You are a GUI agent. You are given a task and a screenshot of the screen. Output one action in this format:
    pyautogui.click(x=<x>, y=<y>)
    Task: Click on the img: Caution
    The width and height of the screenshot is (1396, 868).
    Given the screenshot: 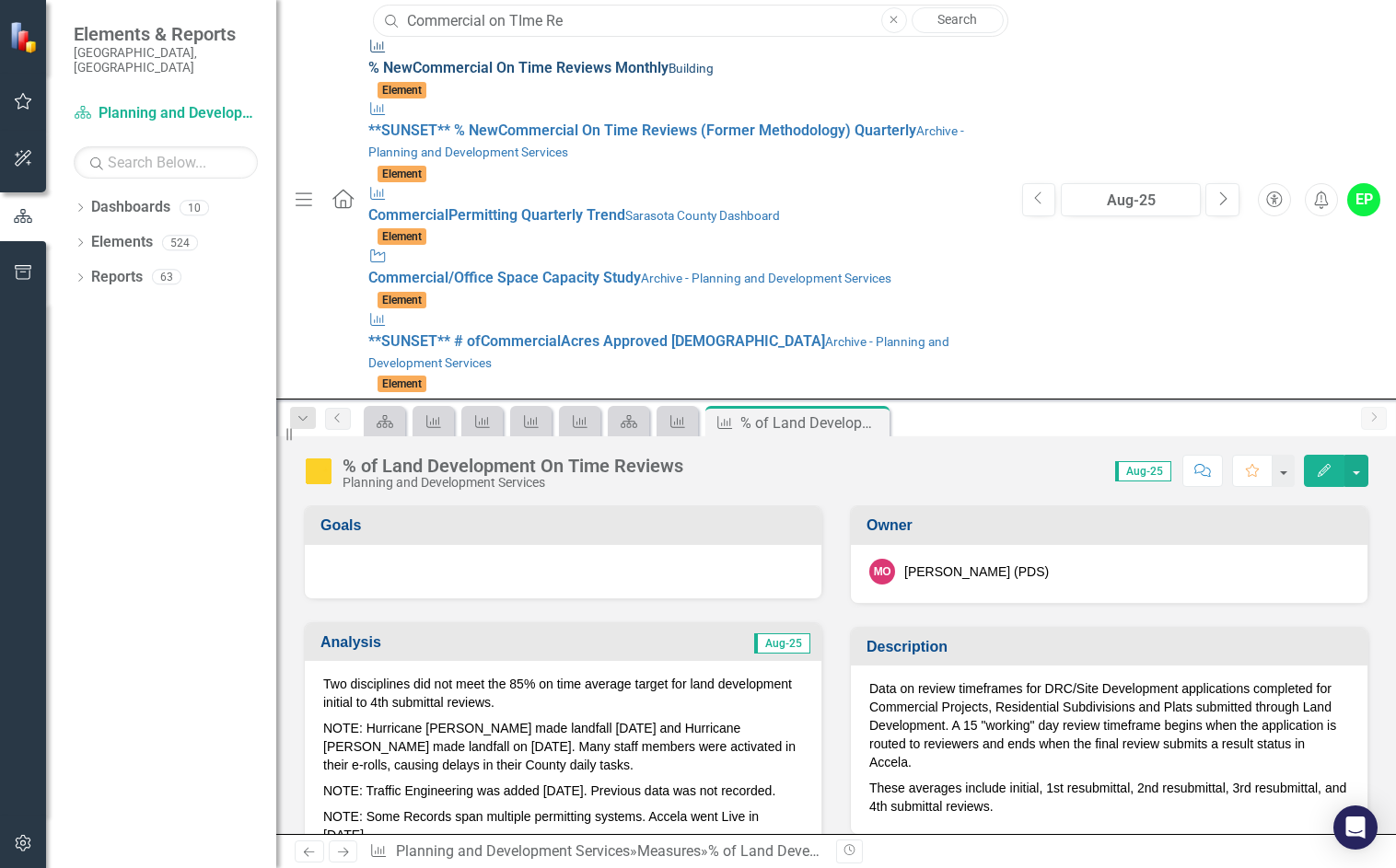 What is the action you would take?
    pyautogui.click(x=319, y=471)
    